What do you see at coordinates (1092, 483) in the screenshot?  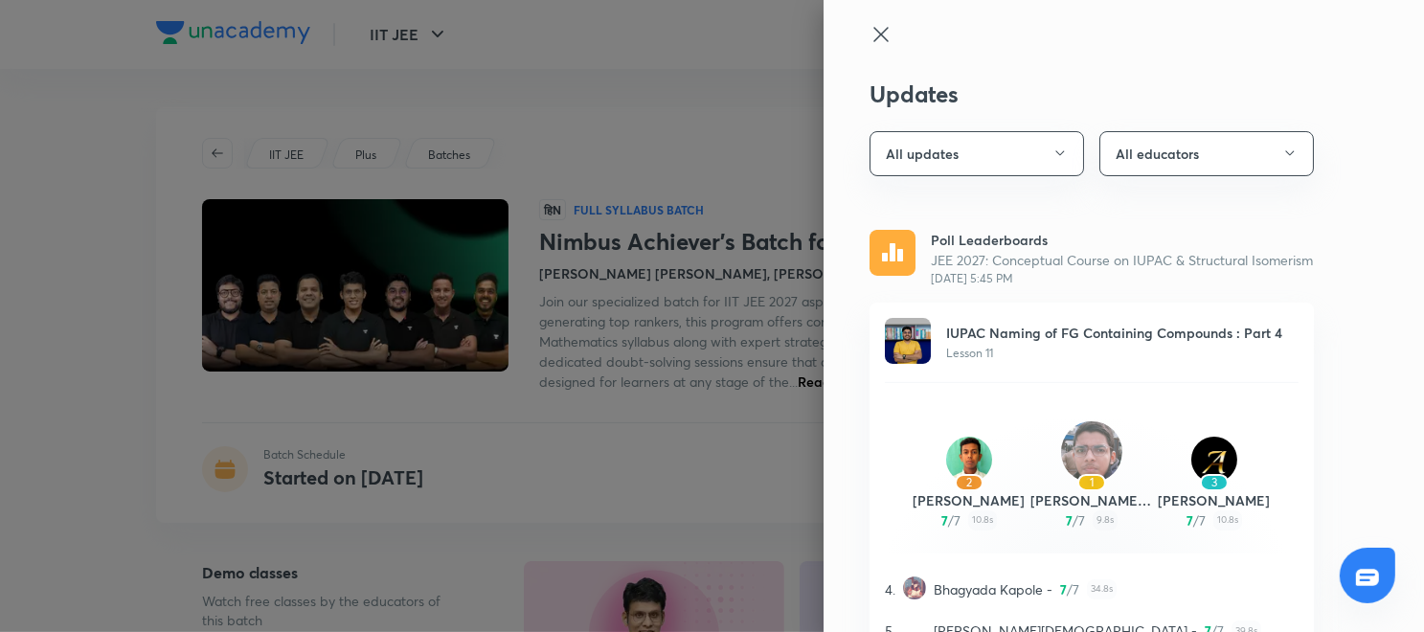 I see `div: 1` at bounding box center [1092, 483].